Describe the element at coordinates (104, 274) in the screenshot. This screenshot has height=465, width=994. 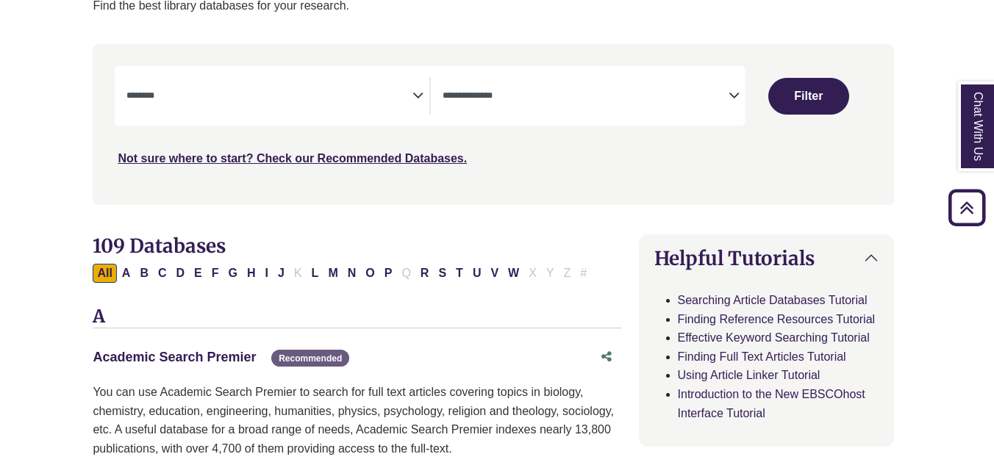
I see `button: All` at that location.